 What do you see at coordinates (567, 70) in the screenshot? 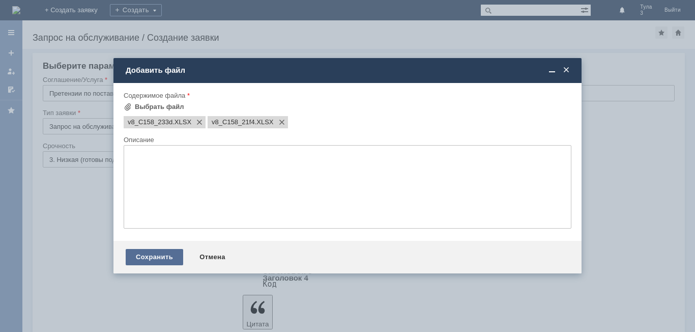
I see `span: Закрыть` at bounding box center [567, 70].